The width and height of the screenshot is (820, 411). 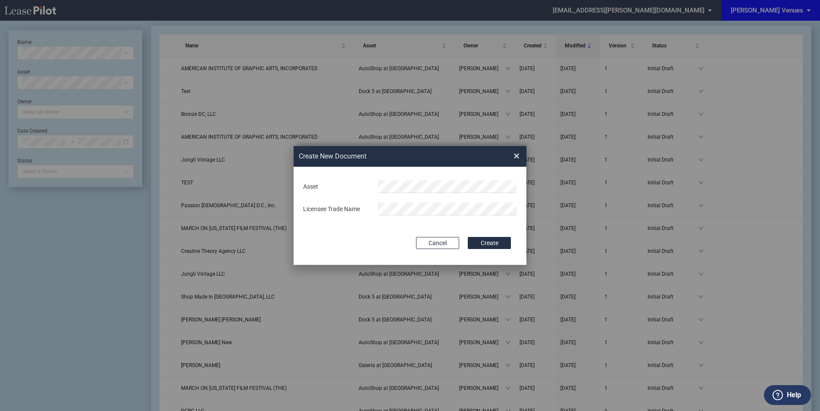 What do you see at coordinates (438, 243) in the screenshot?
I see `button: Cancel` at bounding box center [438, 243].